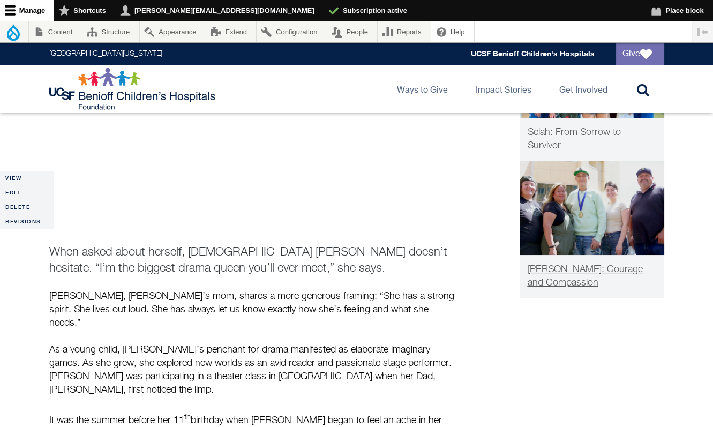  What do you see at coordinates (173, 32) in the screenshot?
I see `a: Appearance` at bounding box center [173, 32].